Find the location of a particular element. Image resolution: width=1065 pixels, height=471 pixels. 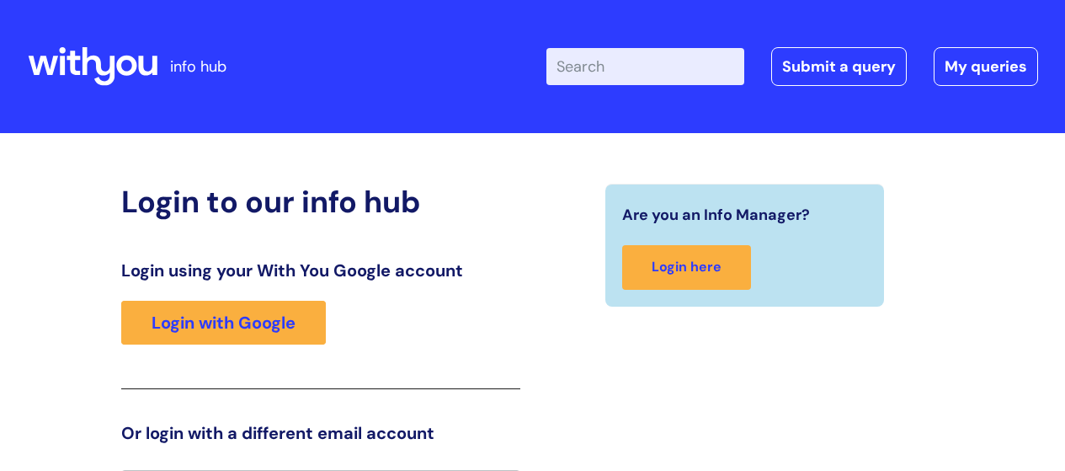

h3: Login using your With You Google account is located at coordinates (321, 270).